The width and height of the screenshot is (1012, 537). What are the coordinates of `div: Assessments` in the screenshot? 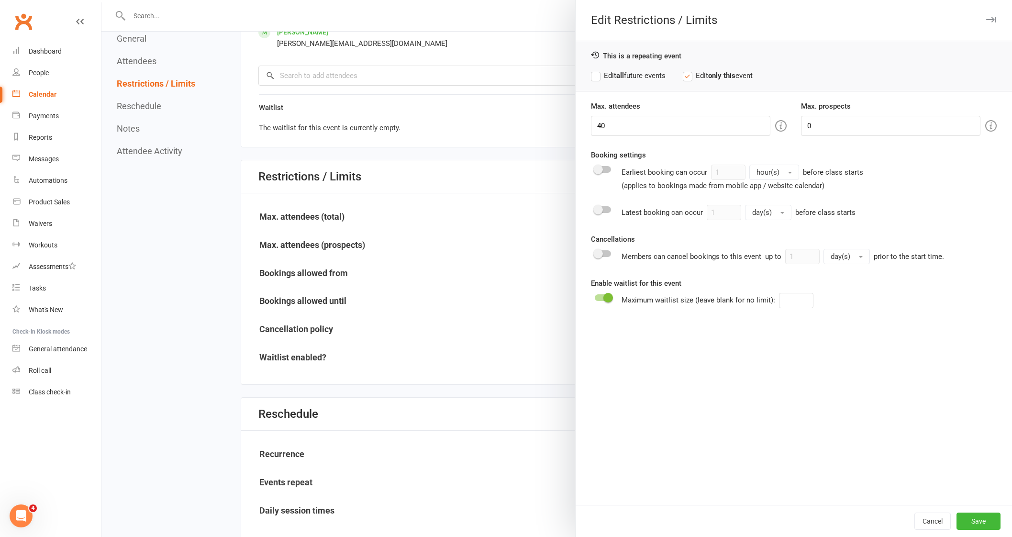 It's located at (52, 266).